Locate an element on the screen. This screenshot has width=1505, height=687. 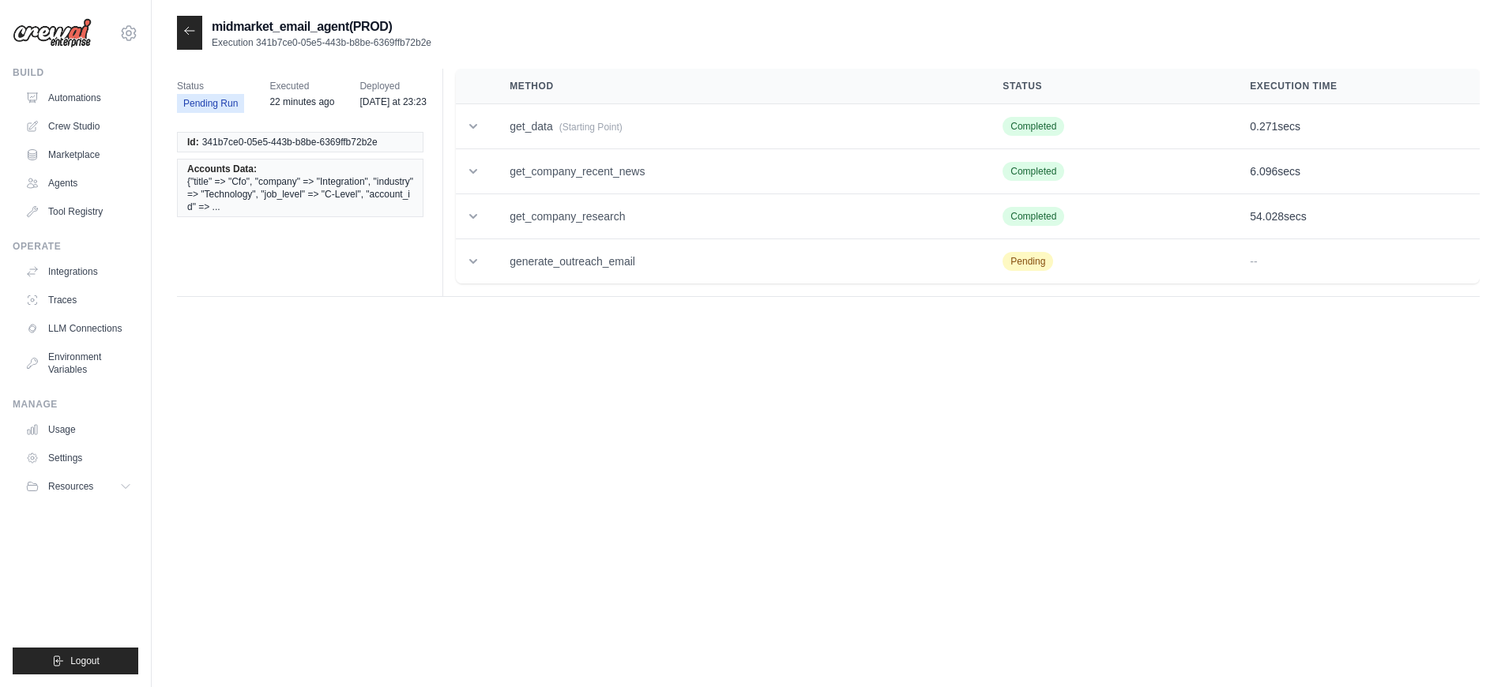
h2: midmarket_email_agent(PROD) is located at coordinates (321, 27).